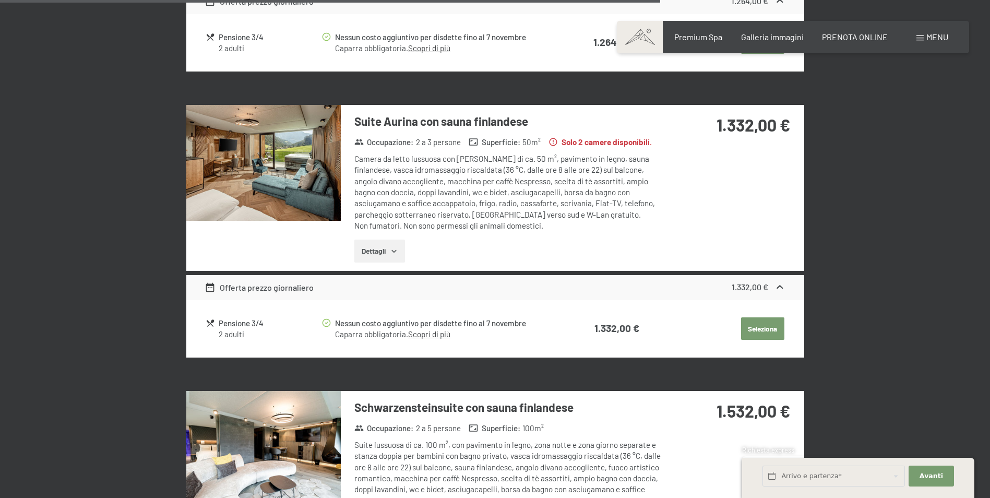  What do you see at coordinates (600, 142) in the screenshot?
I see `strong: Solo 2 camere disponibili.` at bounding box center [600, 142].